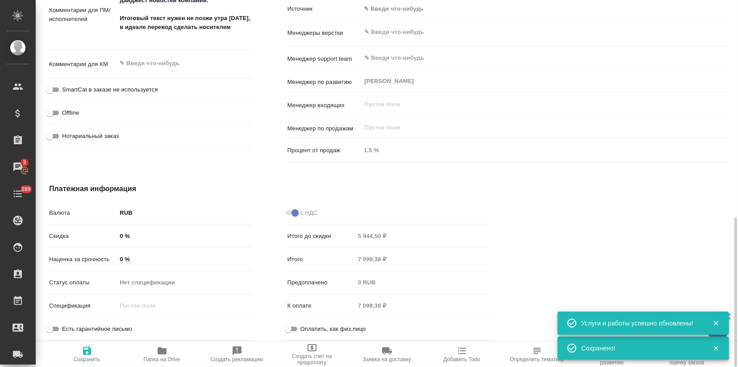 The width and height of the screenshot is (738, 367). I want to click on span: Есть гарантийное письмо, so click(97, 329).